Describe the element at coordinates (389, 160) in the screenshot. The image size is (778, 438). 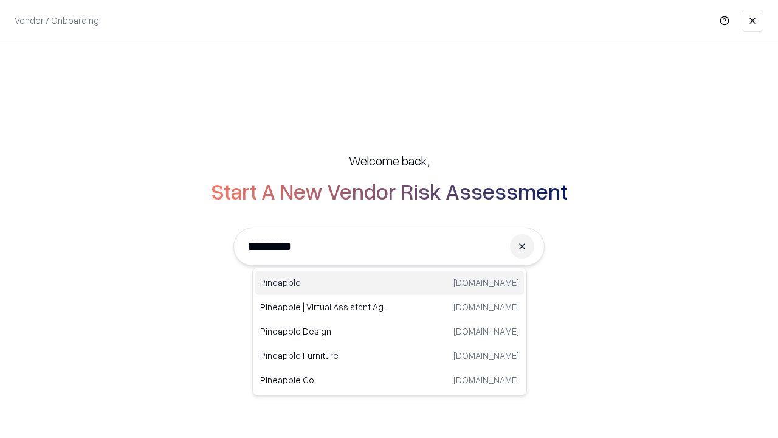
I see `h5: Welcome back,` at that location.